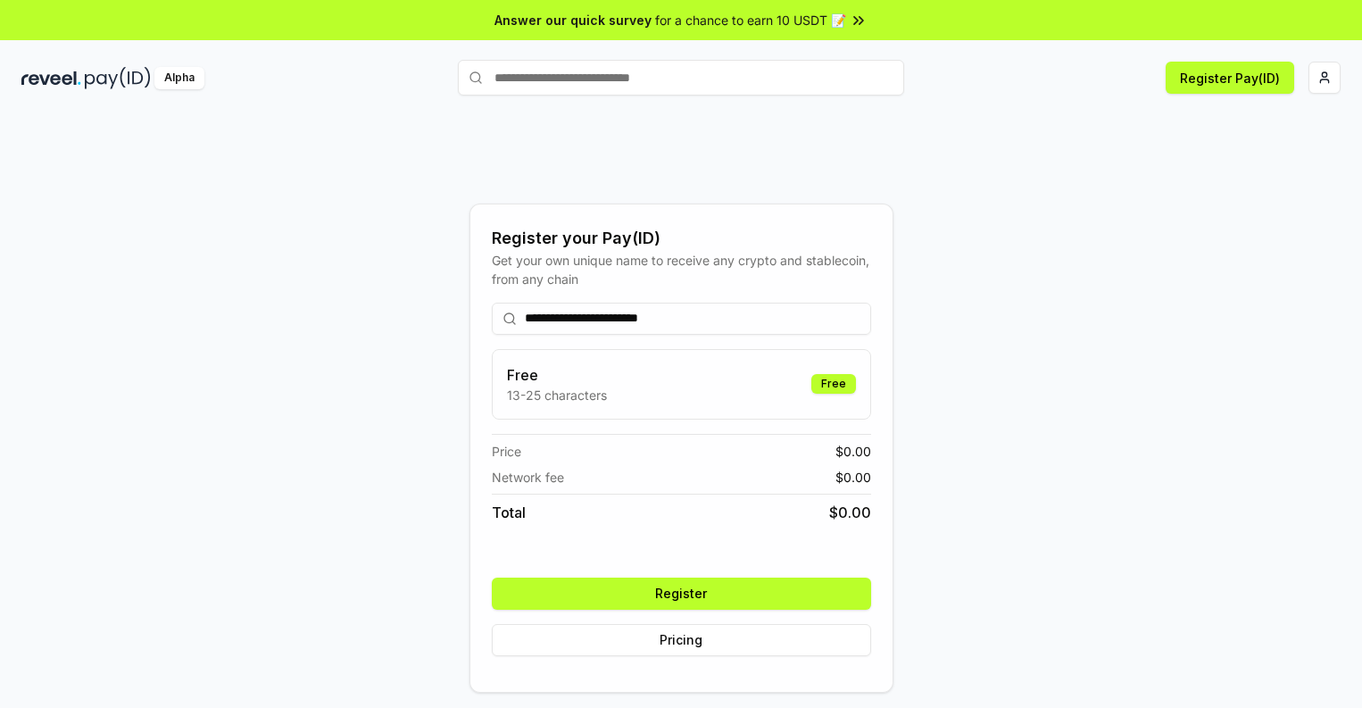 This screenshot has width=1362, height=708. Describe the element at coordinates (573, 20) in the screenshot. I see `span: Answer our quick survey` at that location.